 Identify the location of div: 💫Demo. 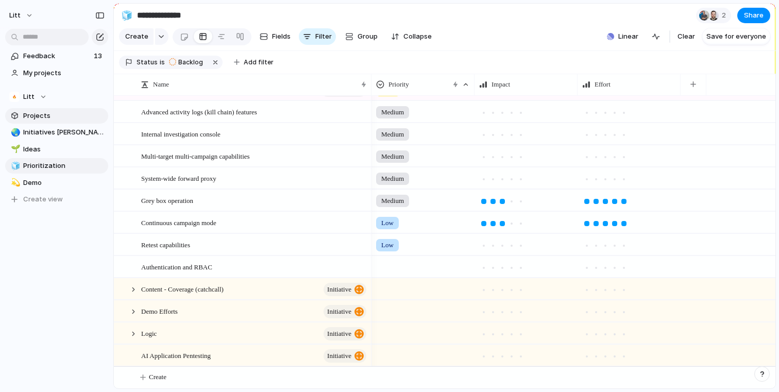
(57, 183).